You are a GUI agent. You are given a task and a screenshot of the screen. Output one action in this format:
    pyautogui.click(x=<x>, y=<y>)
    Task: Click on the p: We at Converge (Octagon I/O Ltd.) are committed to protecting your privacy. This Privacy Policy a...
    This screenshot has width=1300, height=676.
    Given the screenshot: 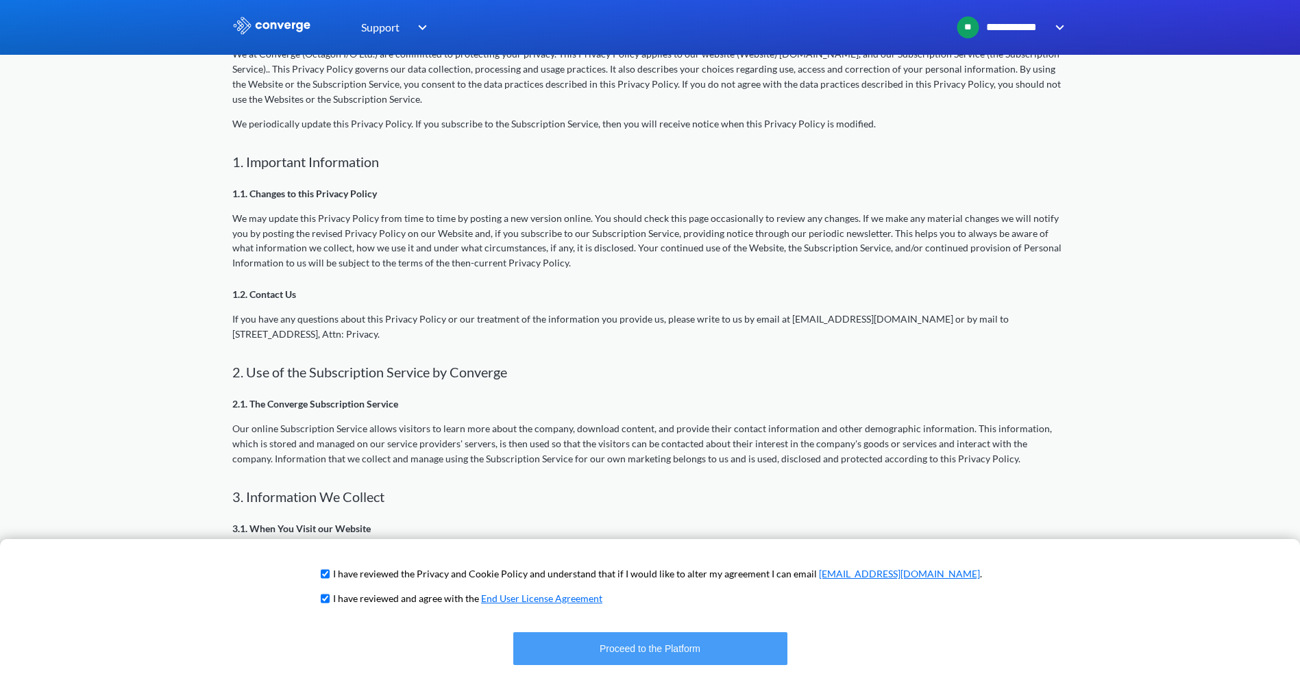 What is the action you would take?
    pyautogui.click(x=650, y=77)
    